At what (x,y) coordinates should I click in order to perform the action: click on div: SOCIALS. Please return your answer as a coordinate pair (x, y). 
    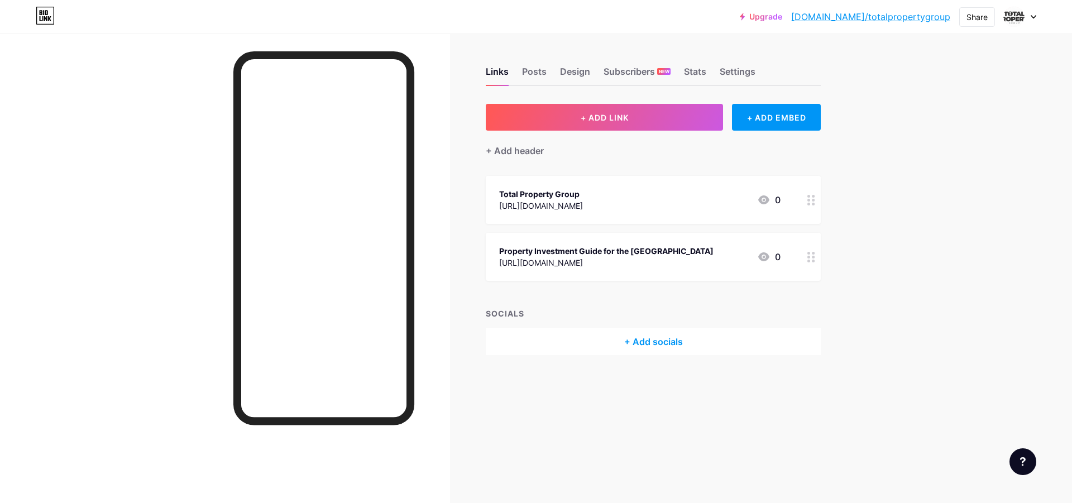
    Looking at the image, I should click on (653, 313).